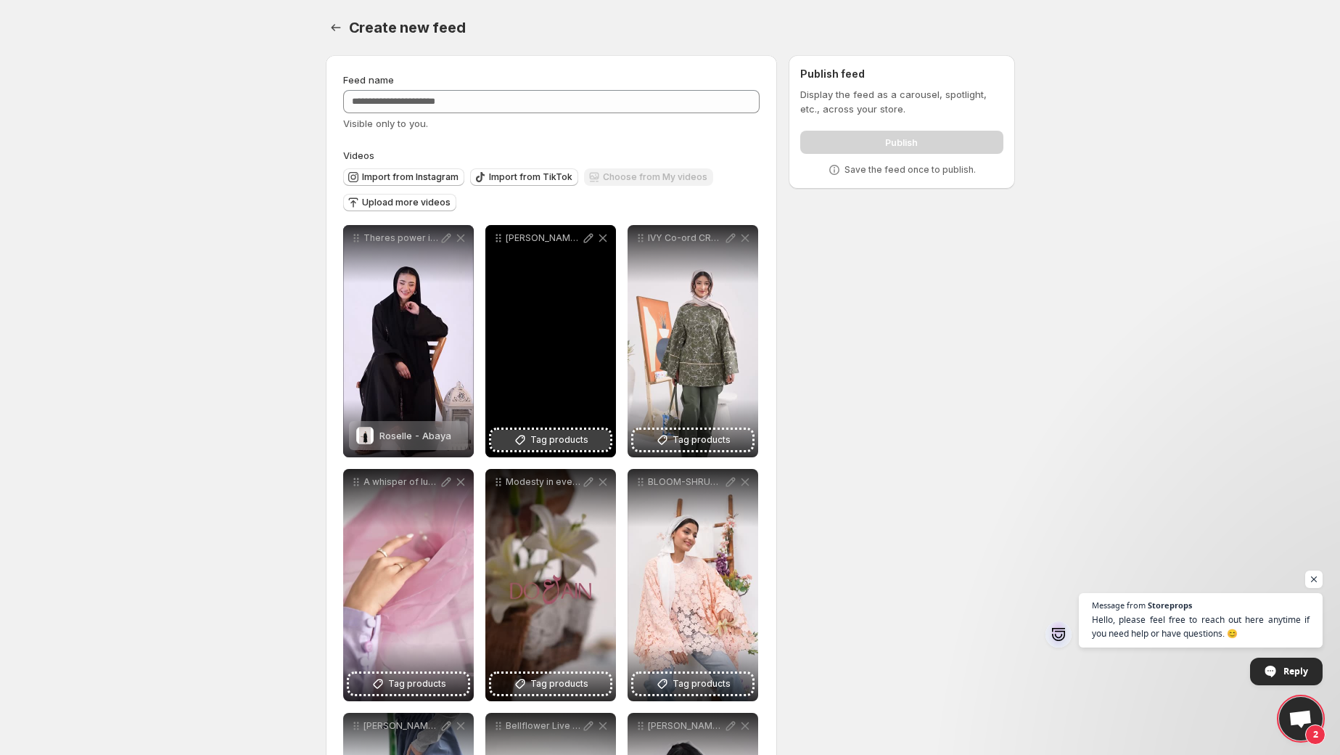 Image resolution: width=1340 pixels, height=755 pixels. I want to click on span: Reply, so click(1296, 670).